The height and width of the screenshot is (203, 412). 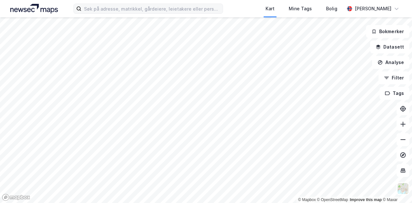 I want to click on img: logo.a4113a55bc3d86da70a041830d287a7e.svg, so click(x=34, y=9).